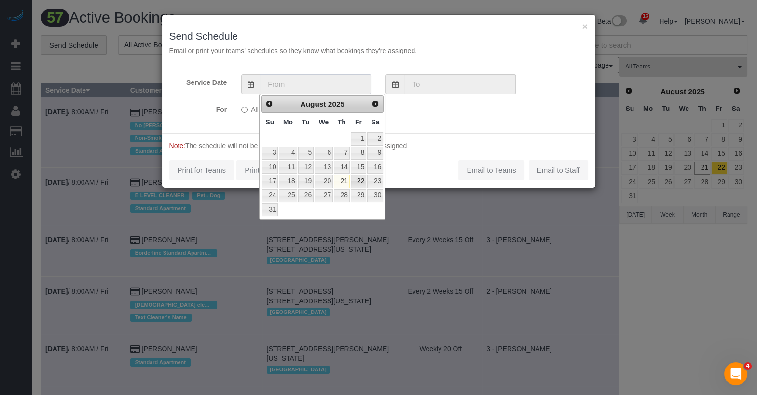  I want to click on input: To, so click(459, 84).